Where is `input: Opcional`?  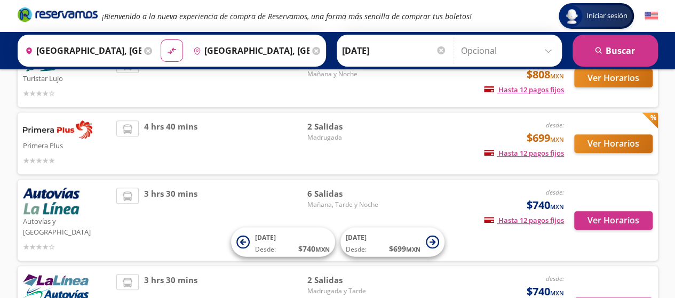 input: Opcional is located at coordinates (508, 51).